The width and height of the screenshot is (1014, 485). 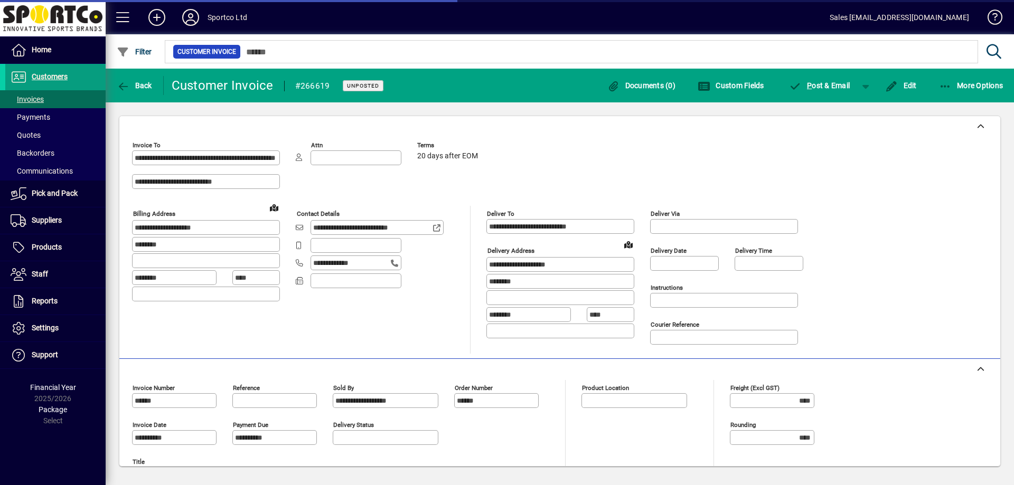 I want to click on mat-label: Payment due, so click(x=250, y=425).